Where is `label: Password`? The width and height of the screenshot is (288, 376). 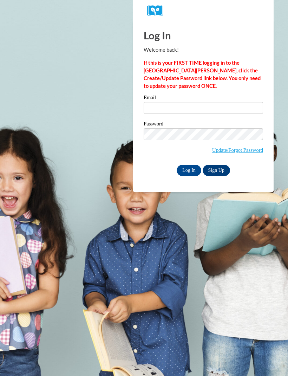 label: Password is located at coordinates (203, 125).